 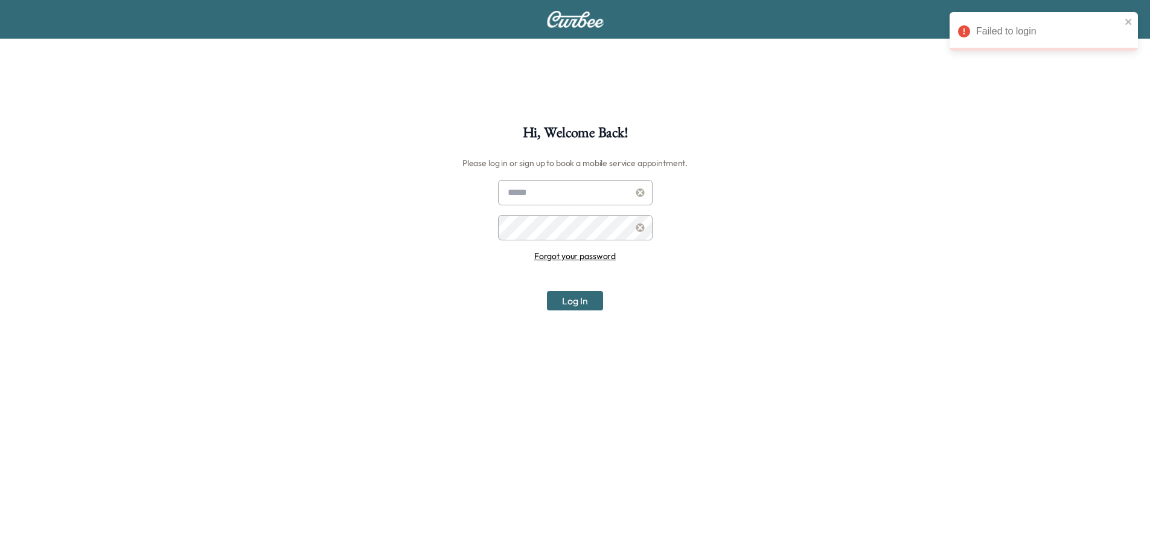 I want to click on h6: Please log in or sign up to book a mobile service appointment., so click(x=575, y=163).